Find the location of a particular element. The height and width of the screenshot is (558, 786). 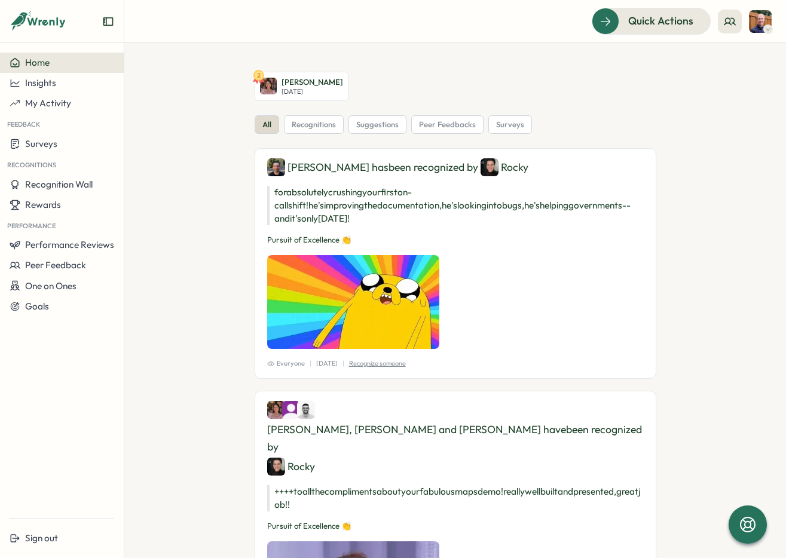

span: recognitions is located at coordinates (314, 125).